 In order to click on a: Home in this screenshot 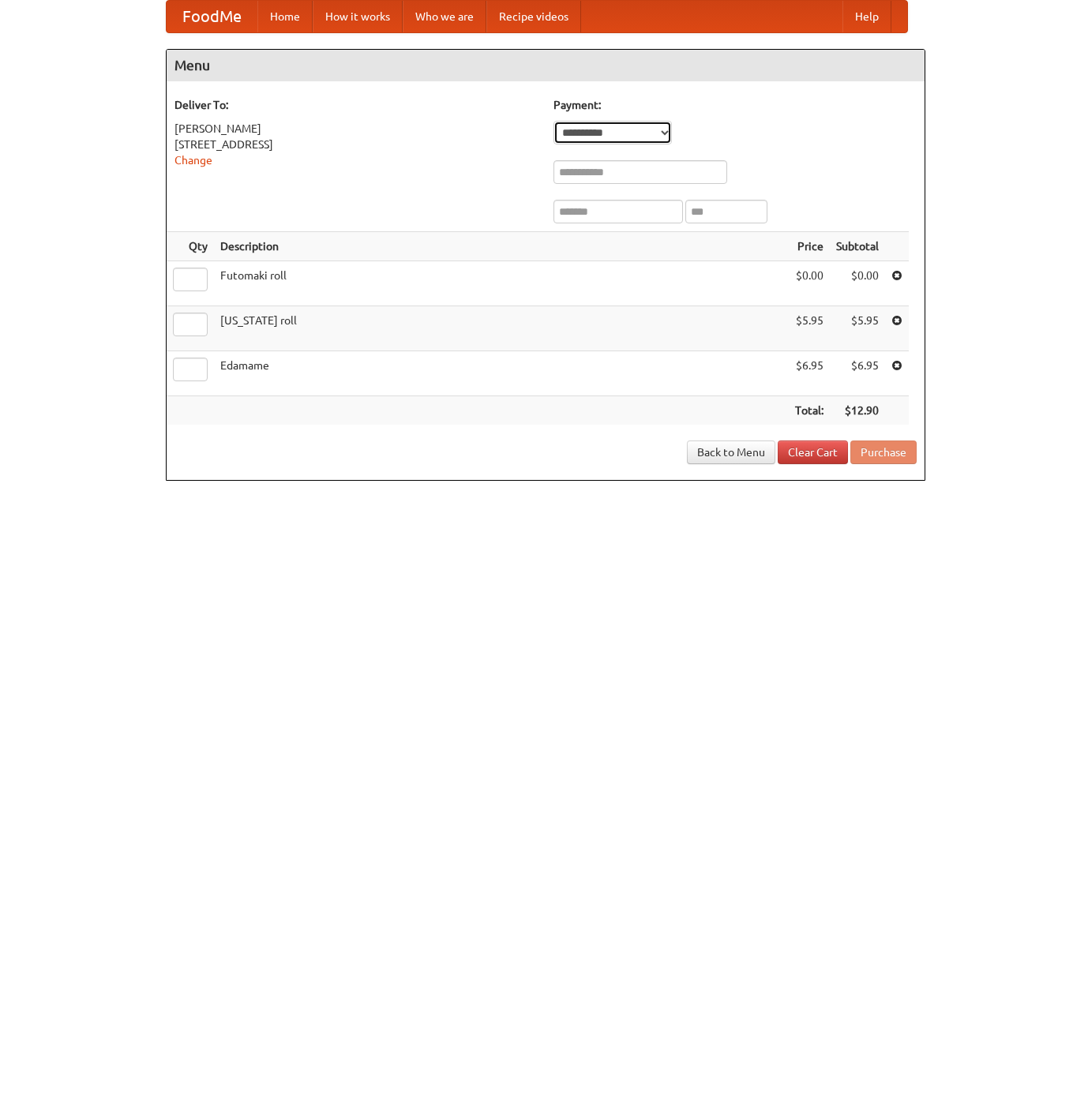, I will do `click(285, 17)`.